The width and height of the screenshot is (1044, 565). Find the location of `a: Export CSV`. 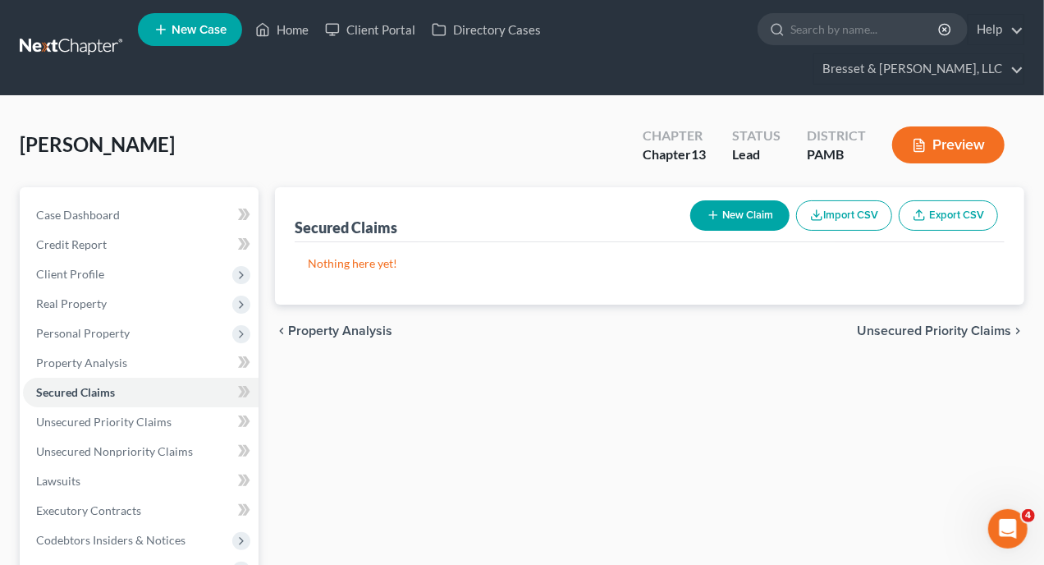

a: Export CSV is located at coordinates (948, 215).